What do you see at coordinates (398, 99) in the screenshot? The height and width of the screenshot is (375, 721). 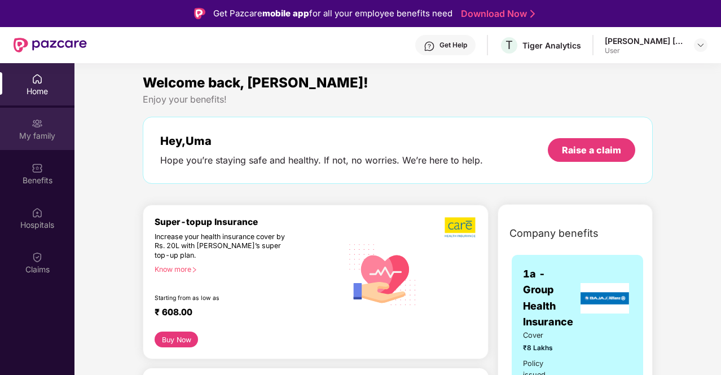 I see `div: Enjoy your benefits!` at bounding box center [398, 99].